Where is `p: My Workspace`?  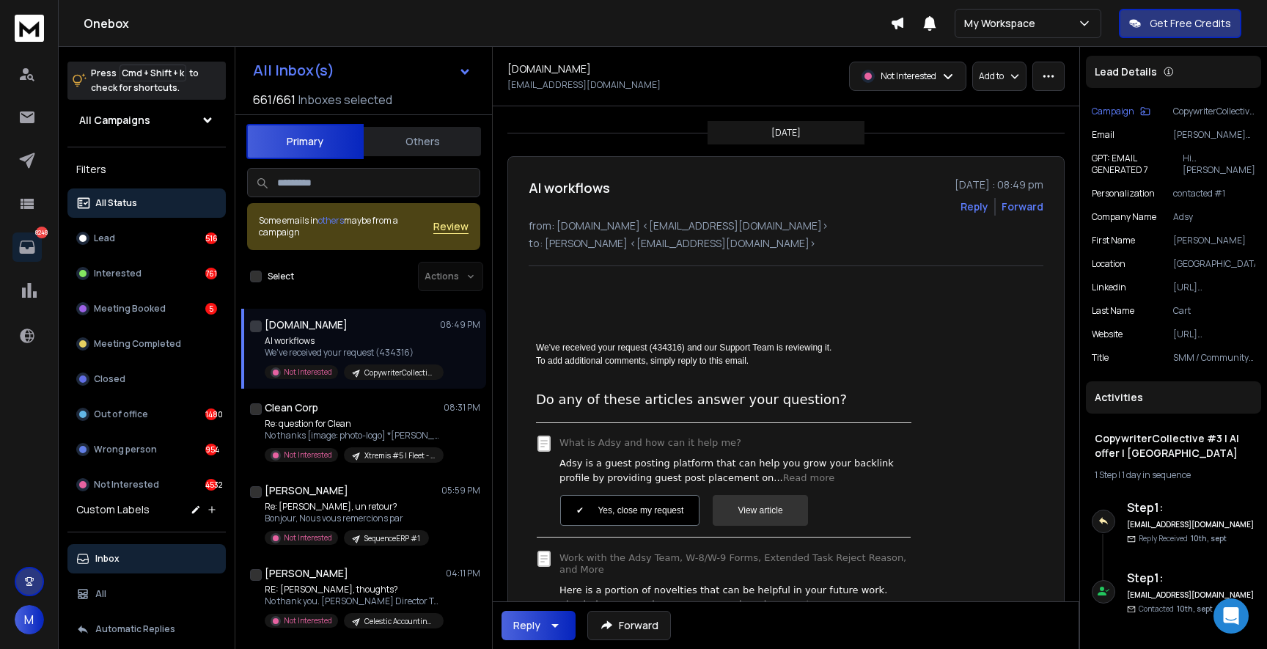
p: My Workspace is located at coordinates (1003, 23).